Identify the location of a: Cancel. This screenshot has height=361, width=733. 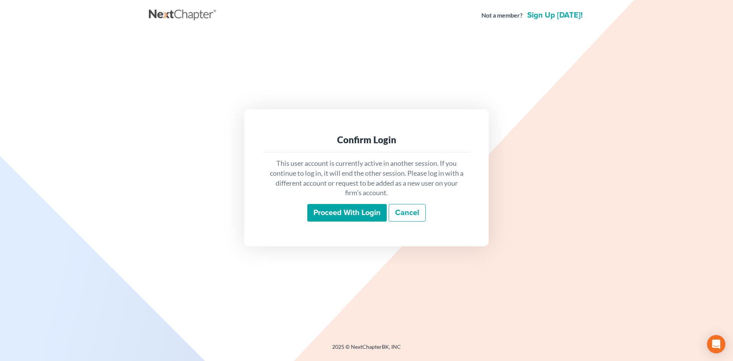
(407, 213).